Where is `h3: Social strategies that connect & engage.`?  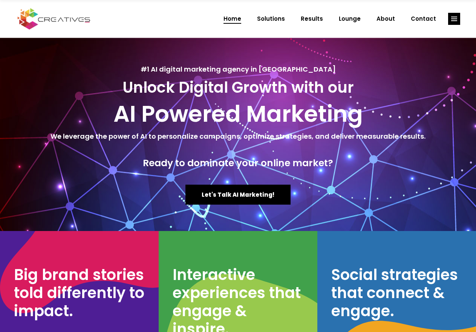 h3: Social strategies that connect & engage. is located at coordinates (398, 293).